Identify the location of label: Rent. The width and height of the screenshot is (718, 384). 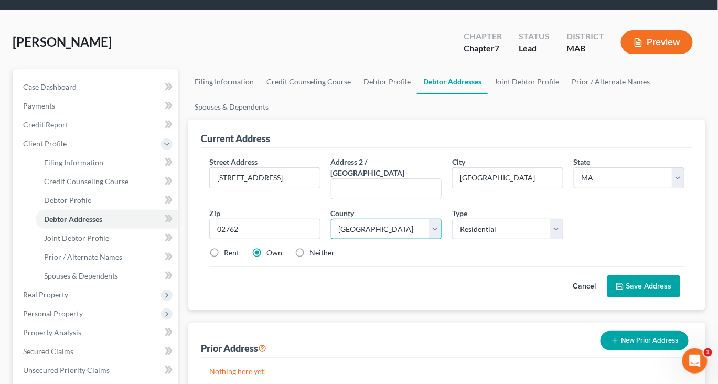
(231, 253).